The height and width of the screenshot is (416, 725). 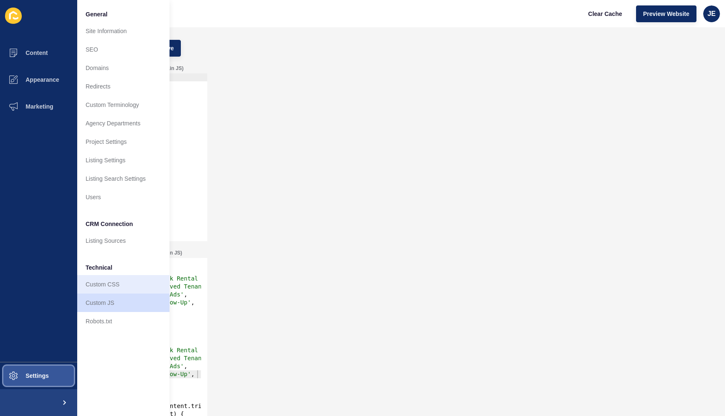 I want to click on a: Site Information, so click(x=123, y=31).